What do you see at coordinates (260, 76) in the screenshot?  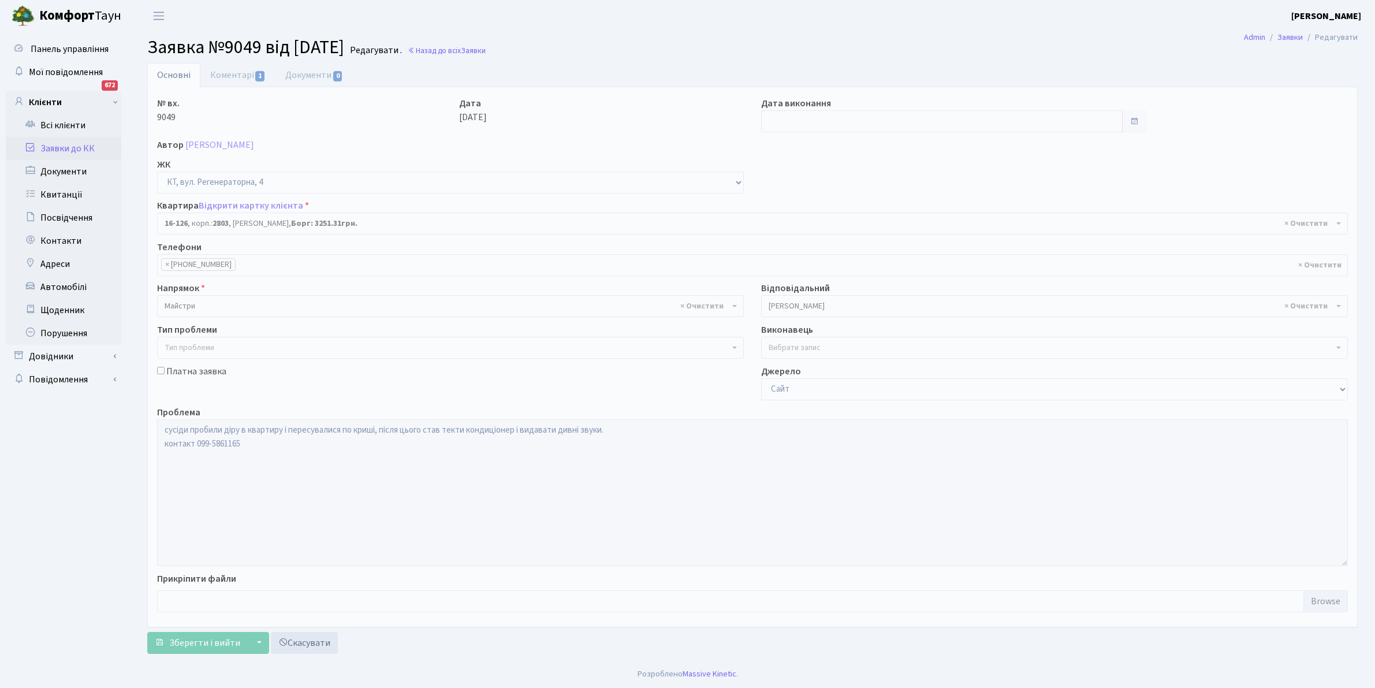 I see `span: 1` at bounding box center [260, 76].